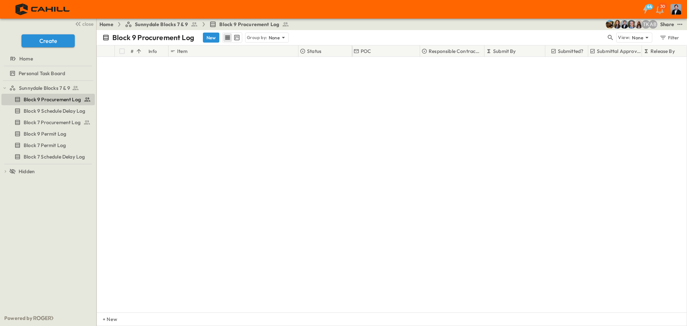 The width and height of the screenshot is (687, 326). Describe the element at coordinates (48, 134) in the screenshot. I see `div: Block 9 Permit Logtest` at that location.